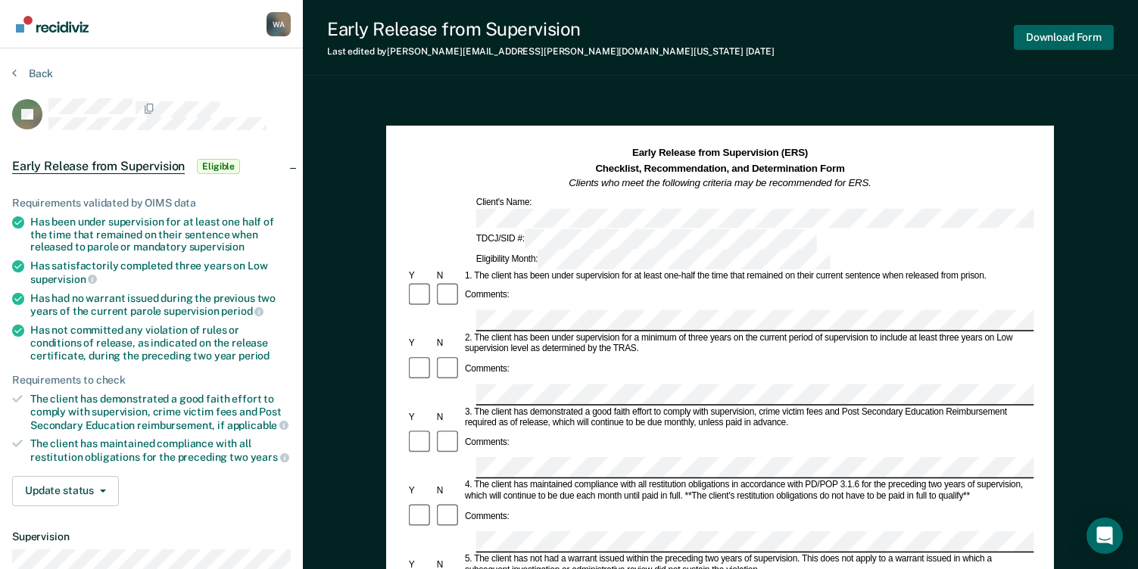 The image size is (1138, 569). I want to click on div: 3. The client has demonstrated a good faith effort to comply with supervision, crime victim fees ..., so click(748, 418).